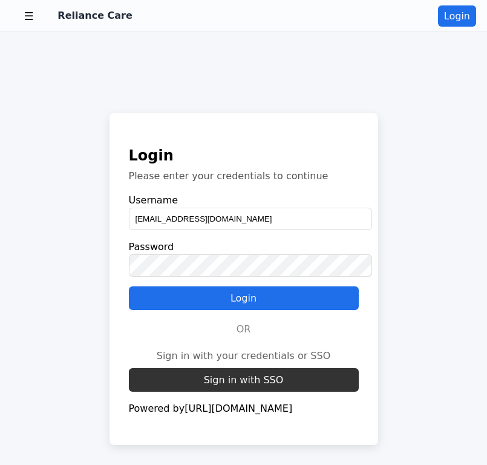 The width and height of the screenshot is (487, 465). Describe the element at coordinates (28, 16) in the screenshot. I see `button: Open mobile menu` at that location.